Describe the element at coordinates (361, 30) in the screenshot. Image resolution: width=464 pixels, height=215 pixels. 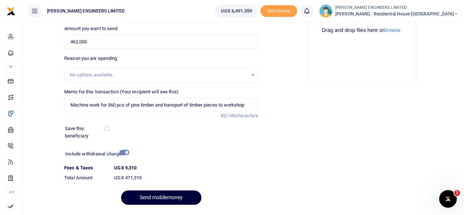
I see `div: Drag and drop files here or` at that location.